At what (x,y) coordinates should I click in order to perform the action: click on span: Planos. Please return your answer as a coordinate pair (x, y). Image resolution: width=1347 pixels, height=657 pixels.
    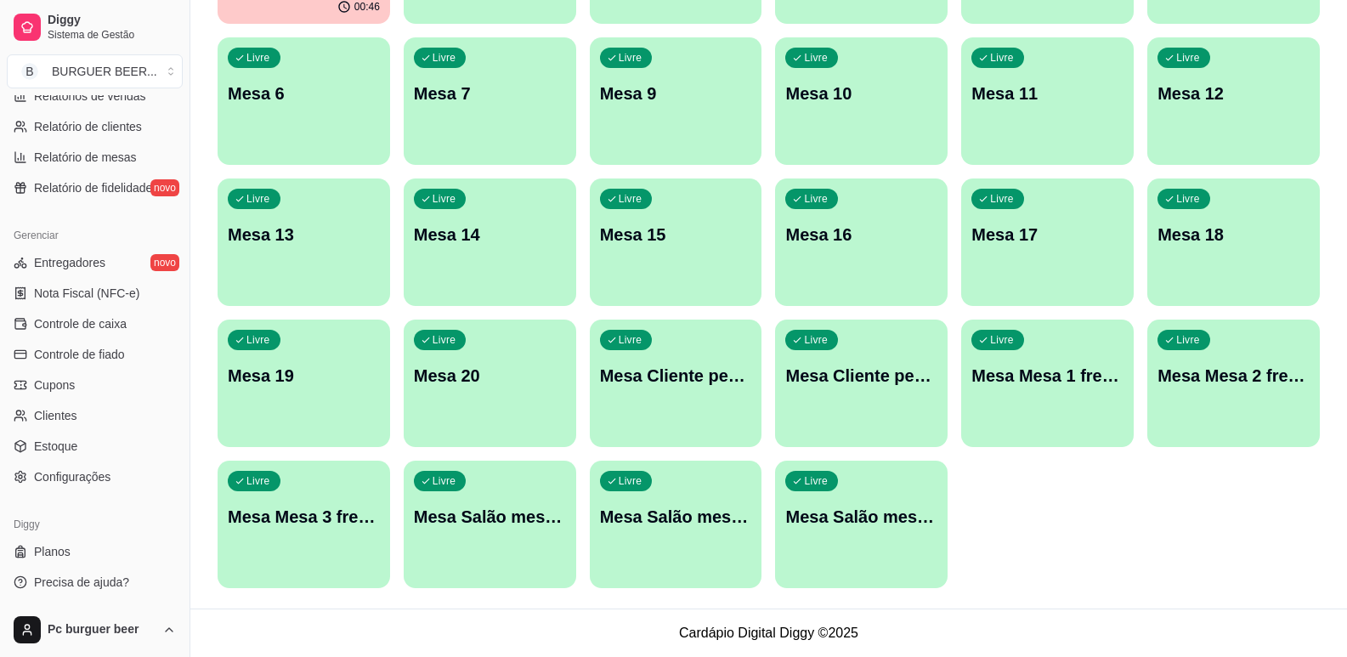
    Looking at the image, I should click on (52, 551).